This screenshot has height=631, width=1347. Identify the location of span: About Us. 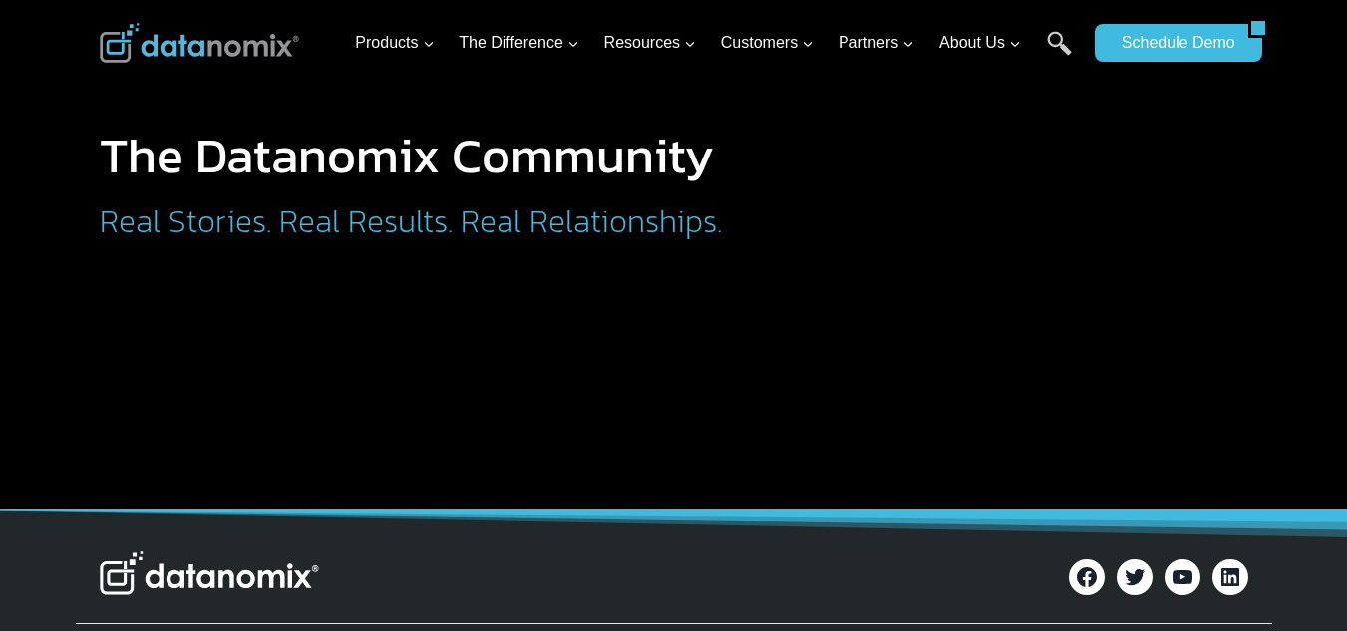
(980, 43).